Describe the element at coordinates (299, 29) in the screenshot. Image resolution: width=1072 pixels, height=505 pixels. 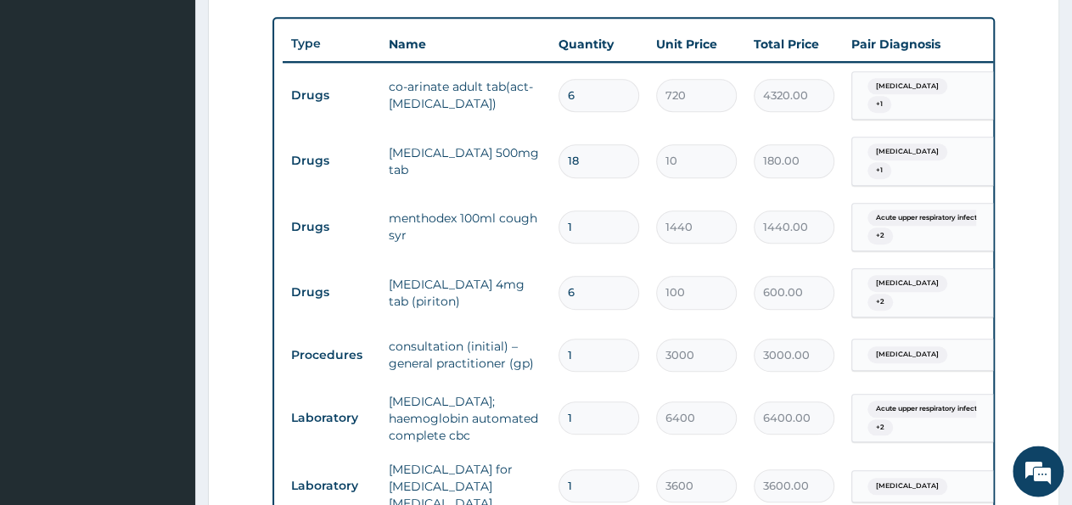
I see `div: Minimize live chat window` at that location.